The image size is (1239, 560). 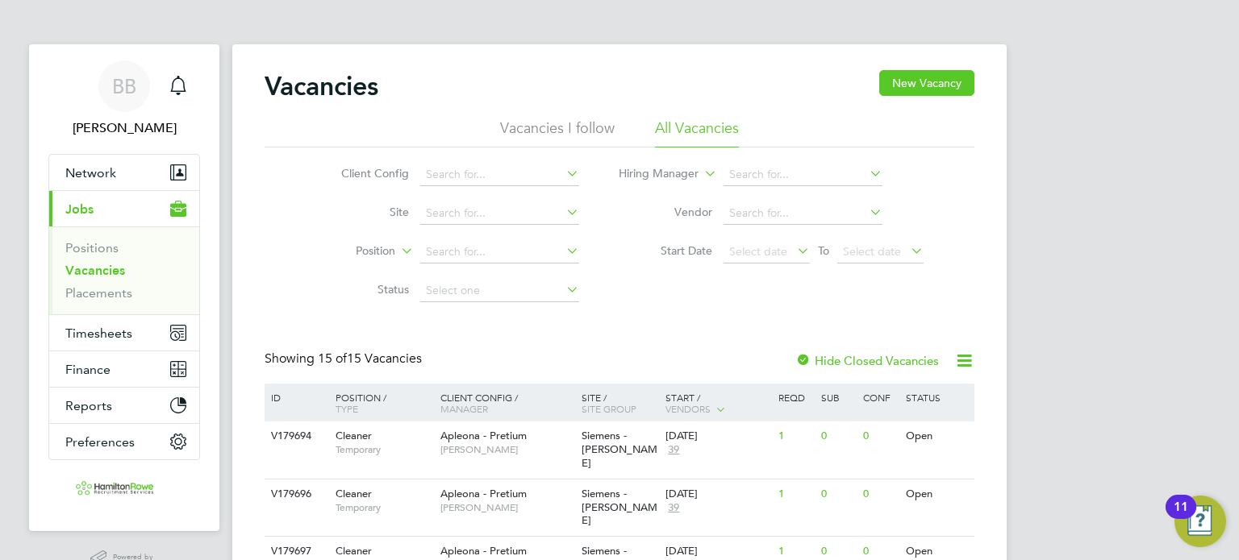 What do you see at coordinates (332, 359) in the screenshot?
I see `span: 15 of` at bounding box center [332, 359].